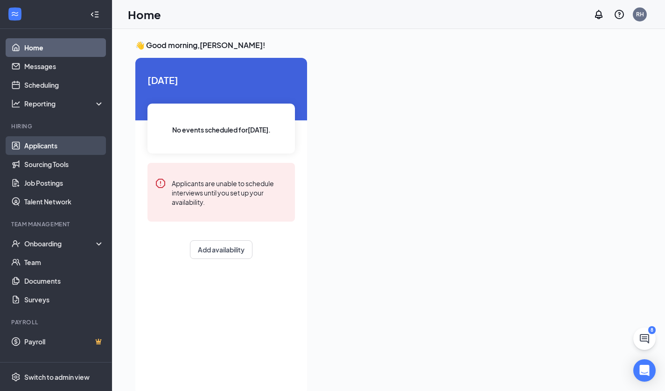 The height and width of the screenshot is (391, 665). What do you see at coordinates (640, 14) in the screenshot?
I see `div: RH` at bounding box center [640, 14].